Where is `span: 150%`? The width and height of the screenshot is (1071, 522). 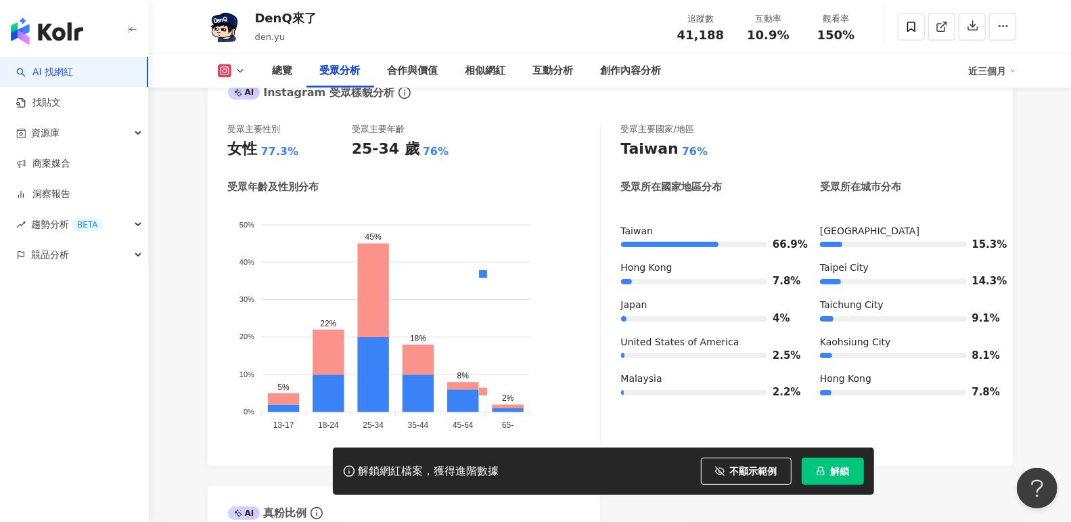 span: 150% is located at coordinates (837, 35).